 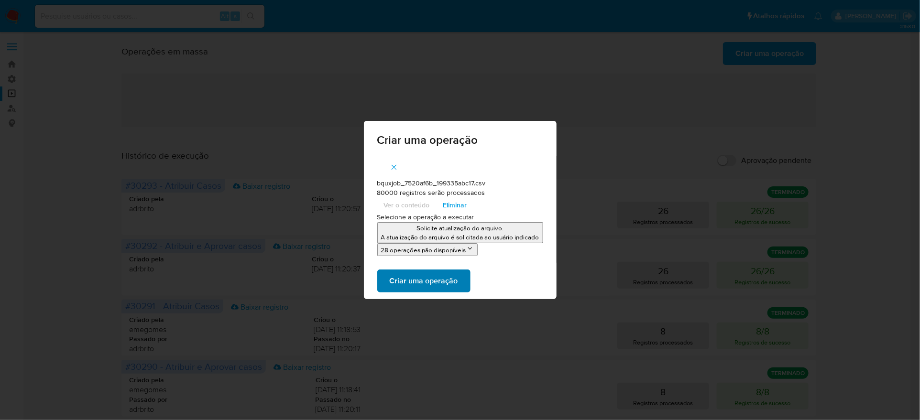 I want to click on button: Criar uma operação, so click(x=424, y=281).